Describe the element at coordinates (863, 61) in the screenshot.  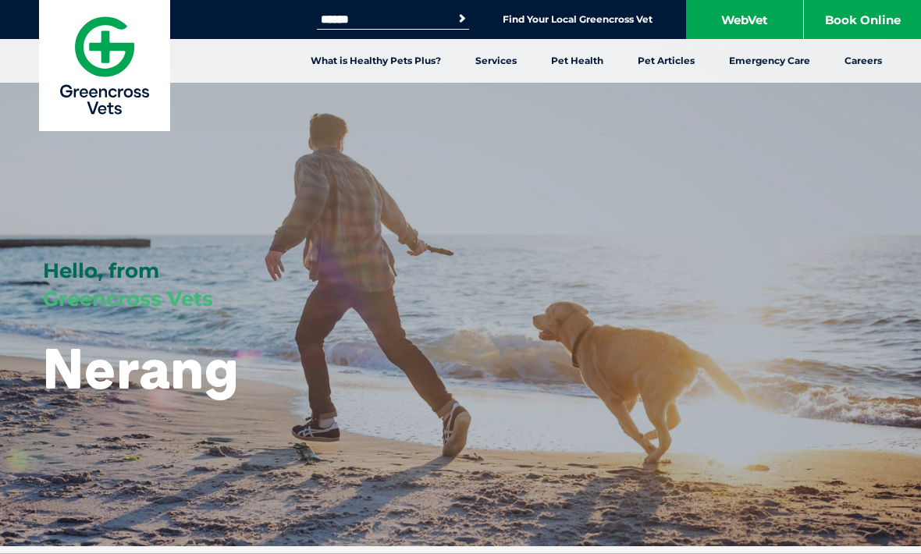
I see `a: Careers` at that location.